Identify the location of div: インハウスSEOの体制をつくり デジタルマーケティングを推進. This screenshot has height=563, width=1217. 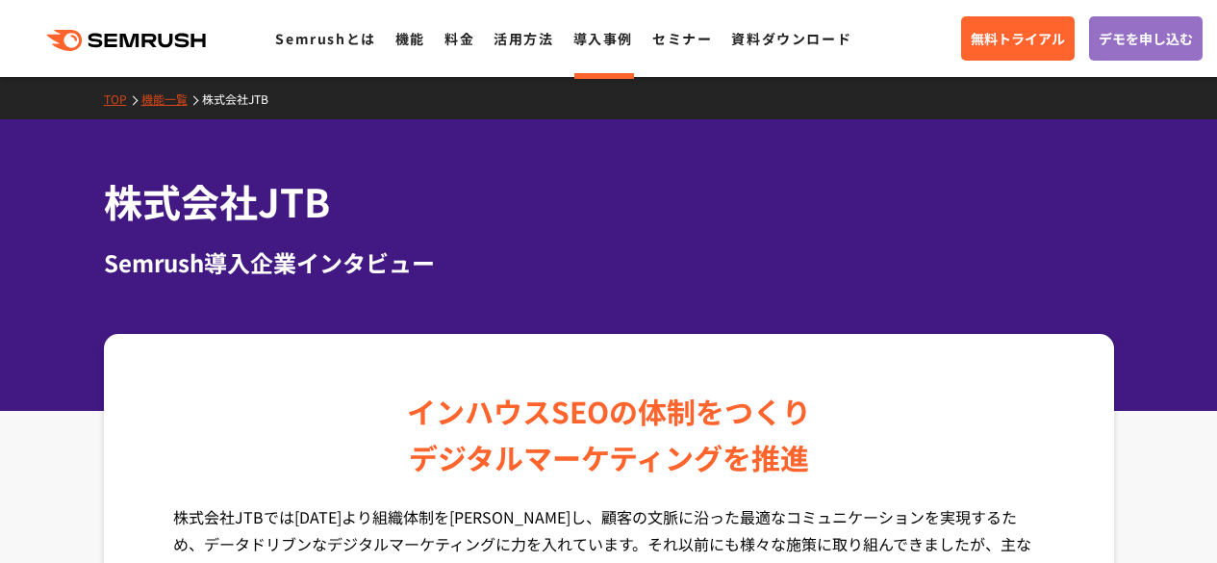
(609, 434).